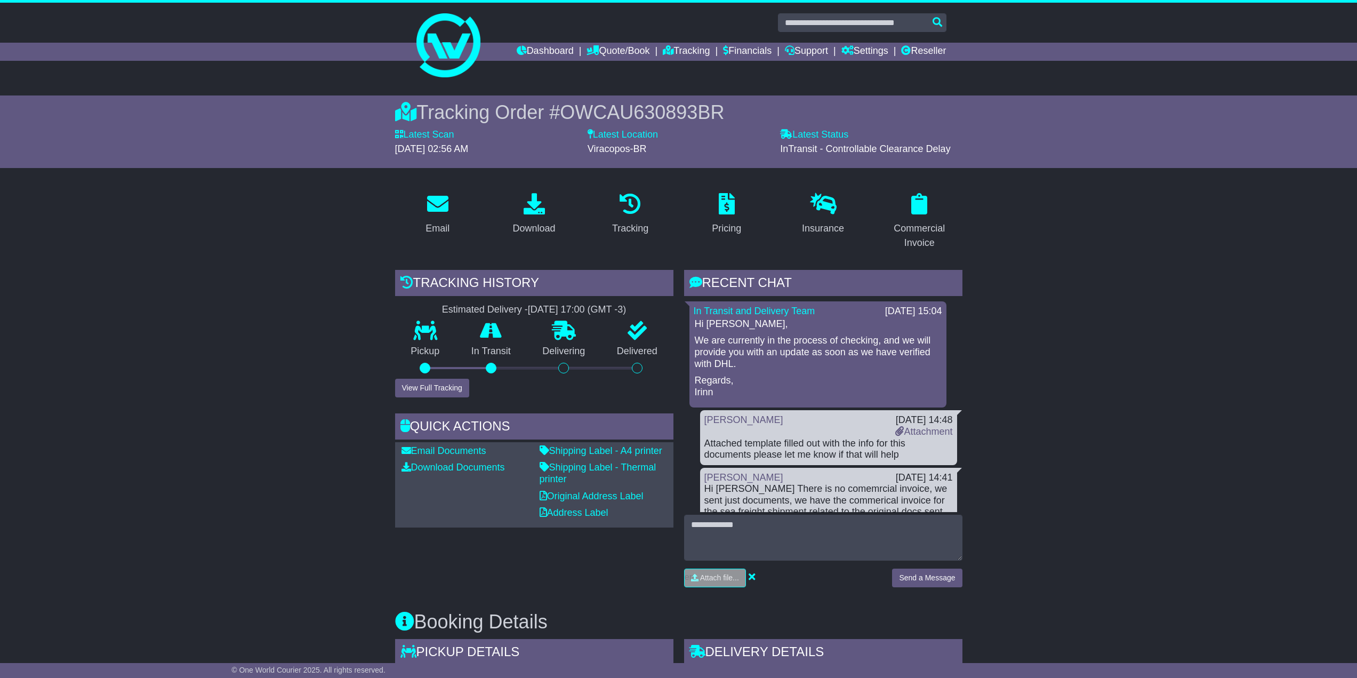 The image size is (1357, 678). I want to click on a: Pricing, so click(726, 214).